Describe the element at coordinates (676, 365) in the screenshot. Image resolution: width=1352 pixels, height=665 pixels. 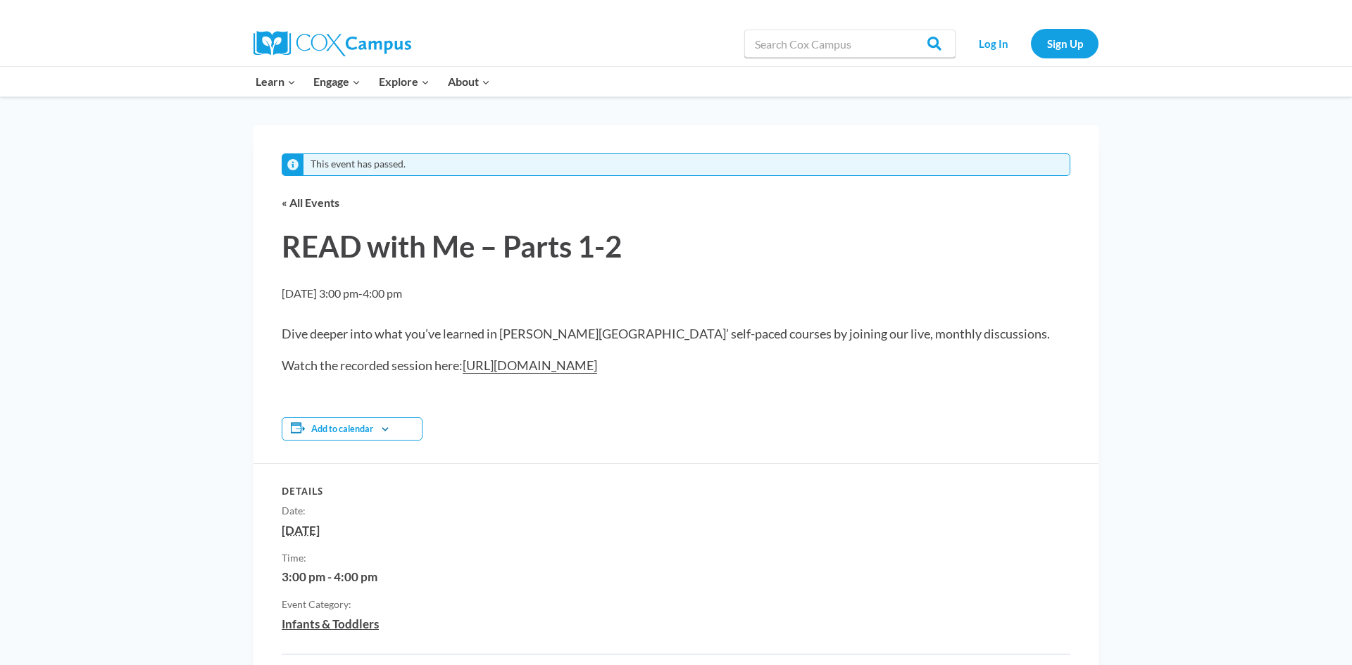
I see `p: Watch the recorded session here:` at that location.